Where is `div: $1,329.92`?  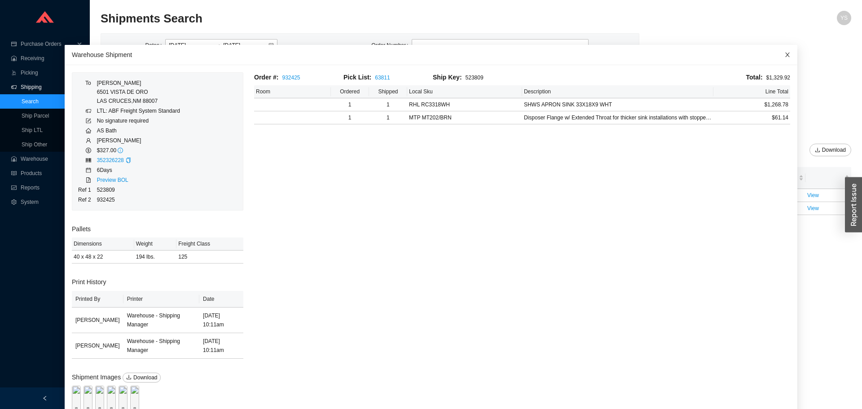 div: $1,329.92 is located at coordinates (656, 77).